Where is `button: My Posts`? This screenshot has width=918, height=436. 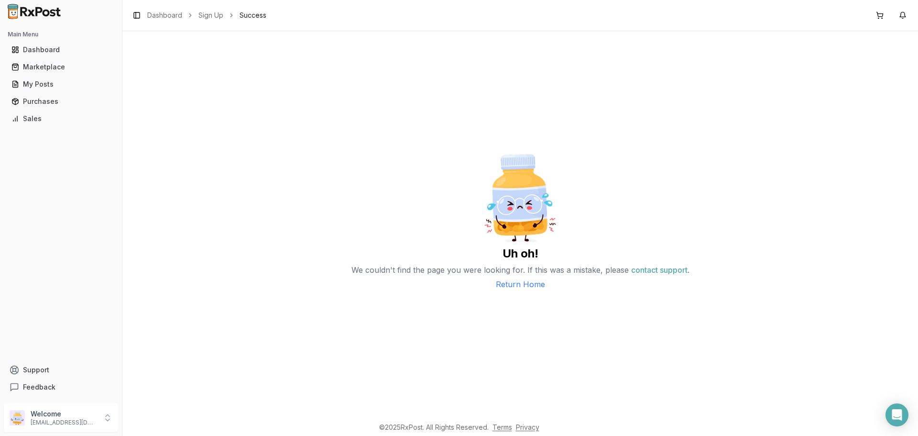
button: My Posts is located at coordinates (61, 84).